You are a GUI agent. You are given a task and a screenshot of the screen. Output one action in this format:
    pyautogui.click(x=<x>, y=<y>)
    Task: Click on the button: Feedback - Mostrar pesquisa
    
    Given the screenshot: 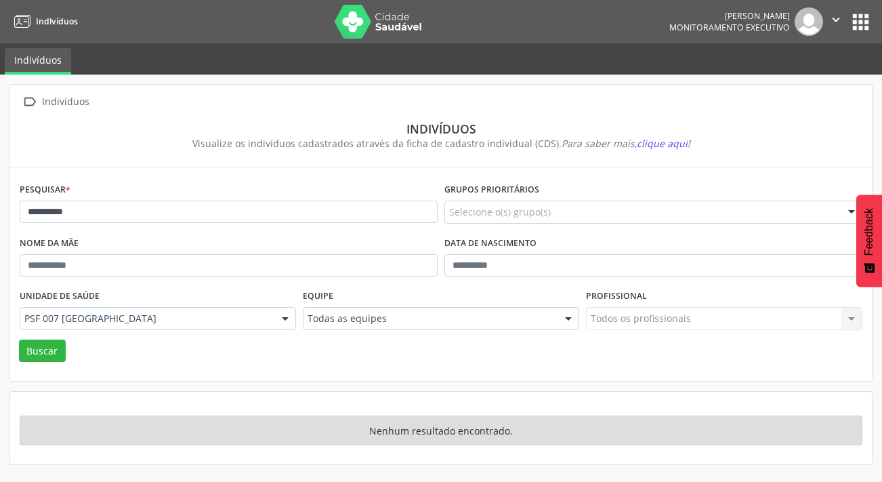 What is the action you would take?
    pyautogui.click(x=869, y=240)
    